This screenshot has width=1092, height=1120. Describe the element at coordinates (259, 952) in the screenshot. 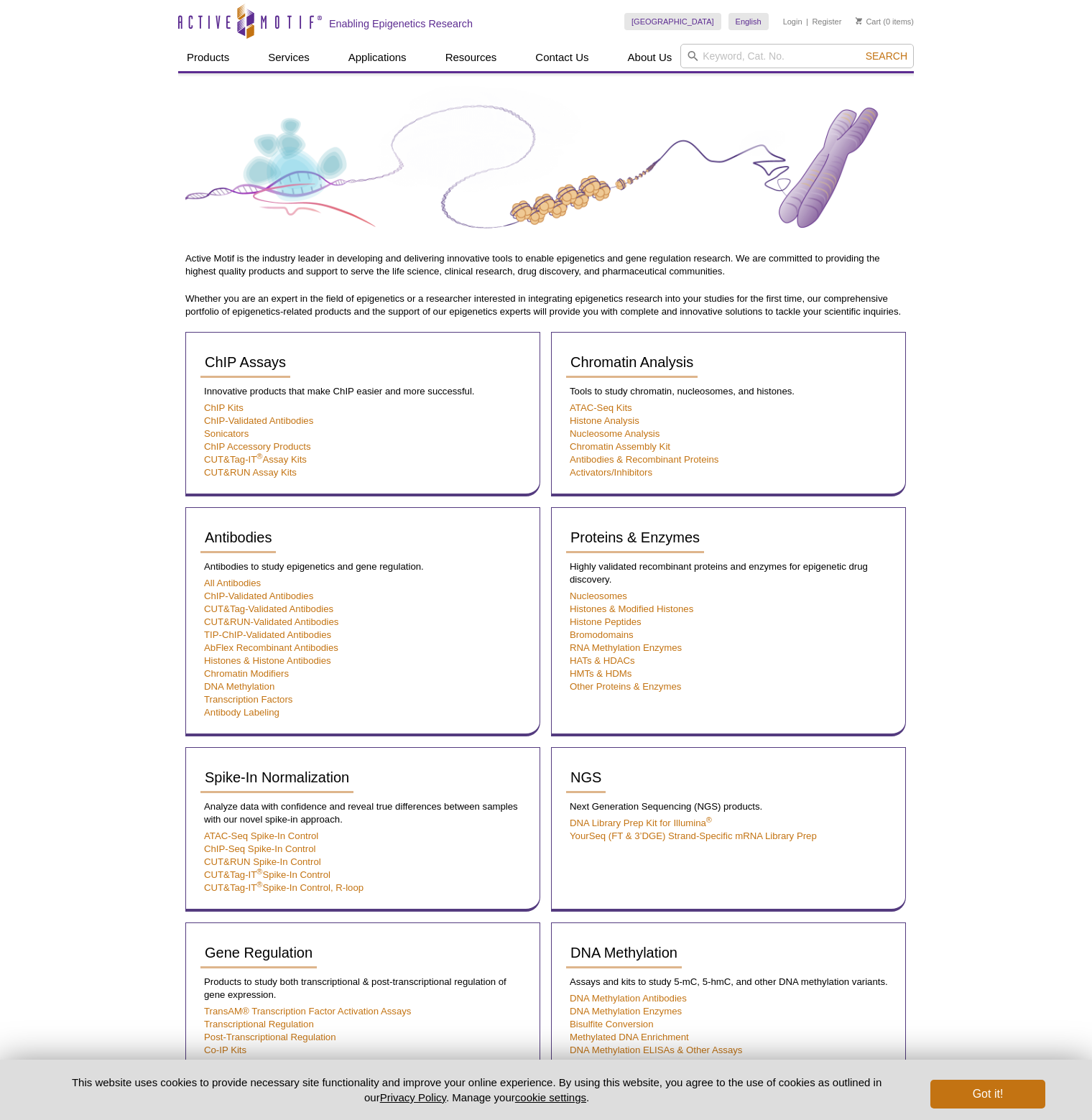

I see `a: Gene Regulation` at that location.